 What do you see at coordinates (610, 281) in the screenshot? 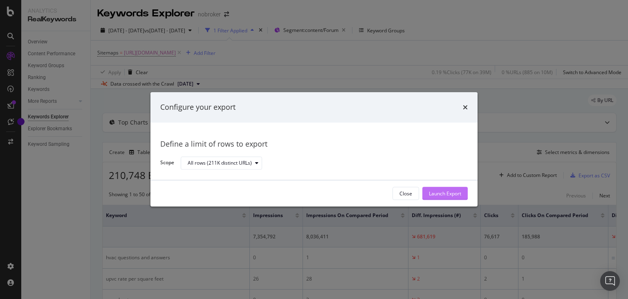
I see `div: Open Intercom Messenger` at bounding box center [610, 281].